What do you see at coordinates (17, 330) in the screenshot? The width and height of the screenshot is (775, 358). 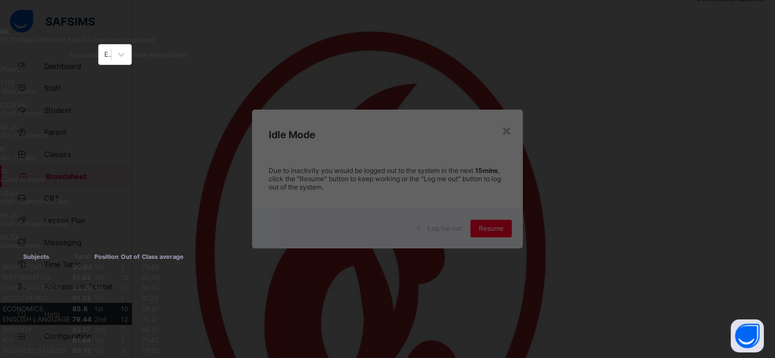 I see `span: BIOLOGY` at bounding box center [17, 330].